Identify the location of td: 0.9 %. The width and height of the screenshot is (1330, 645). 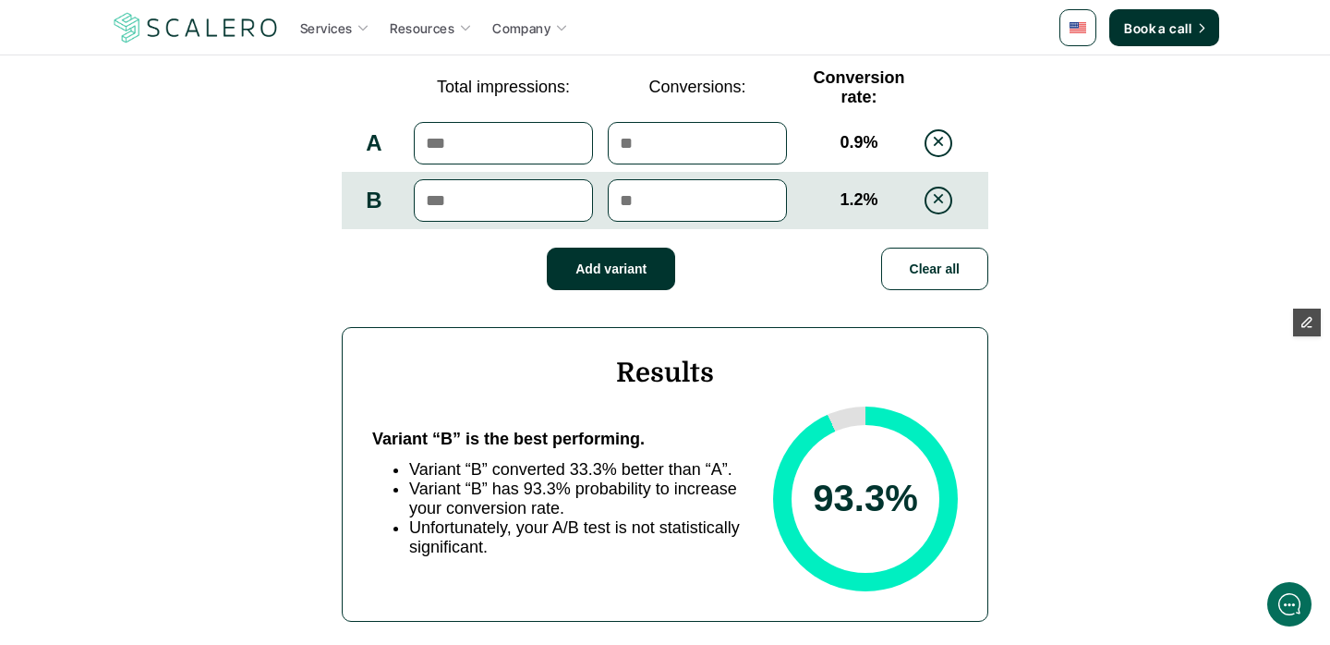
(859, 143).